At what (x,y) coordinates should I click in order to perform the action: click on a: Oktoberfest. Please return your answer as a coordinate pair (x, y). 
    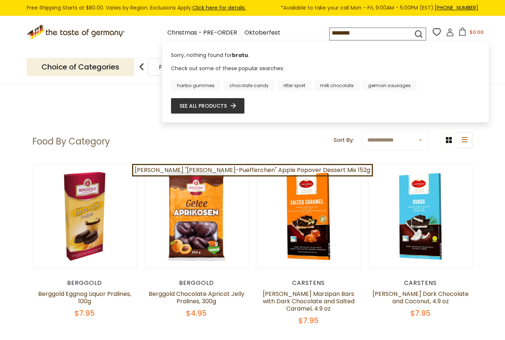
    Looking at the image, I should click on (263, 33).